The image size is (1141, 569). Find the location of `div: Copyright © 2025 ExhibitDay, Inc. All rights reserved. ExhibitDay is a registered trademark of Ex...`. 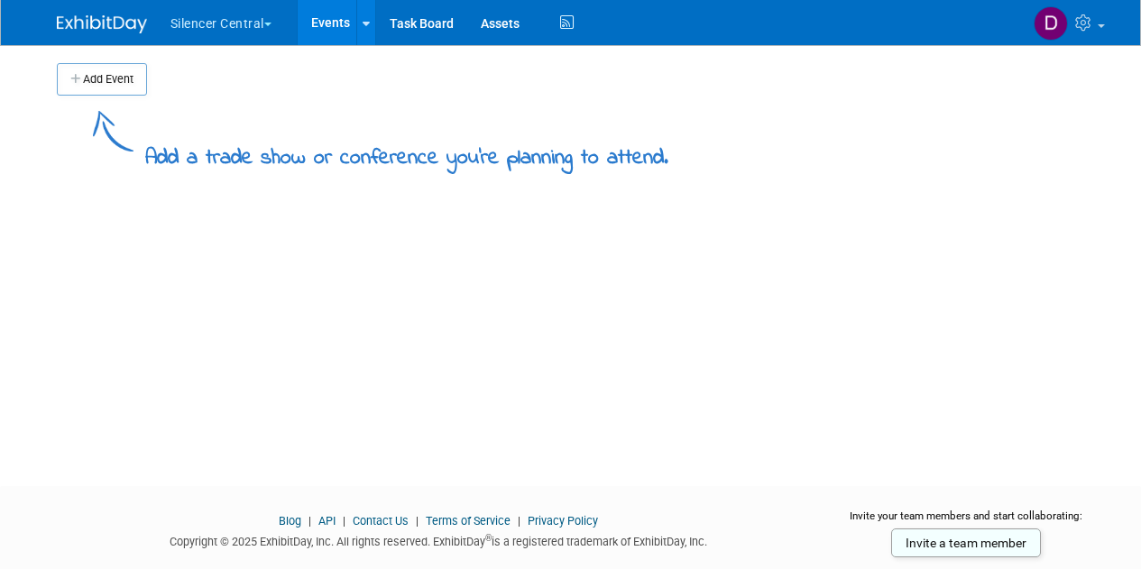

div: Copyright © 2025 ExhibitDay, Inc. All rights reserved. ExhibitDay is a registered trademark of Ex... is located at coordinates (439, 540).